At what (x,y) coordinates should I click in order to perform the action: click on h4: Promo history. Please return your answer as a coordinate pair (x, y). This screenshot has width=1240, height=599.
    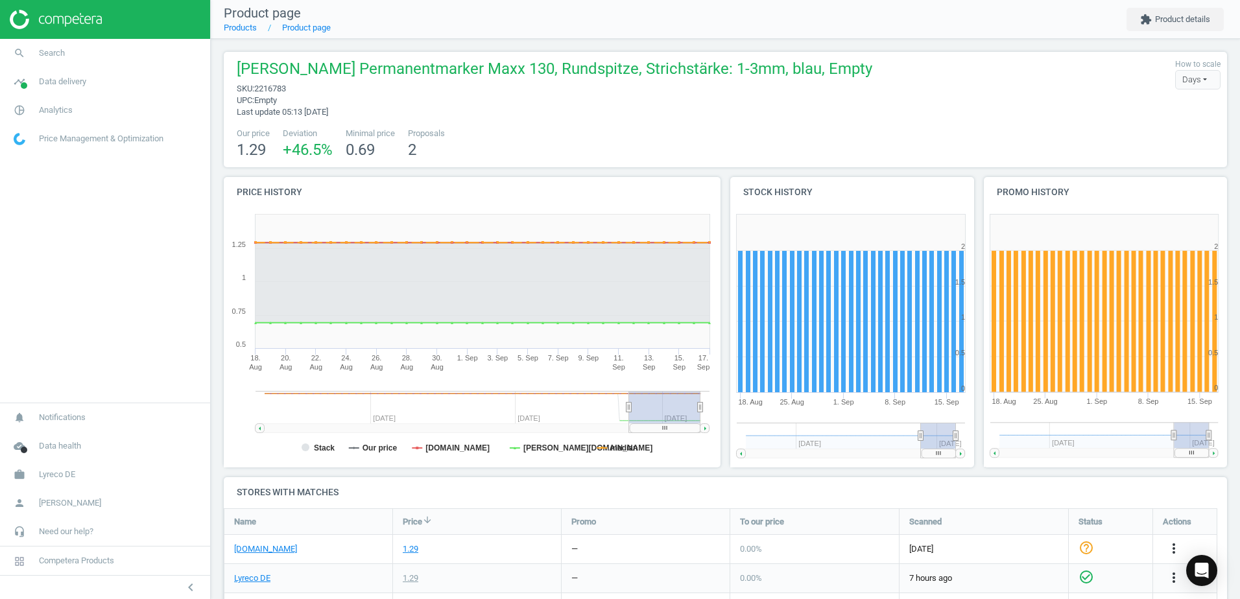
    Looking at the image, I should click on (1106, 192).